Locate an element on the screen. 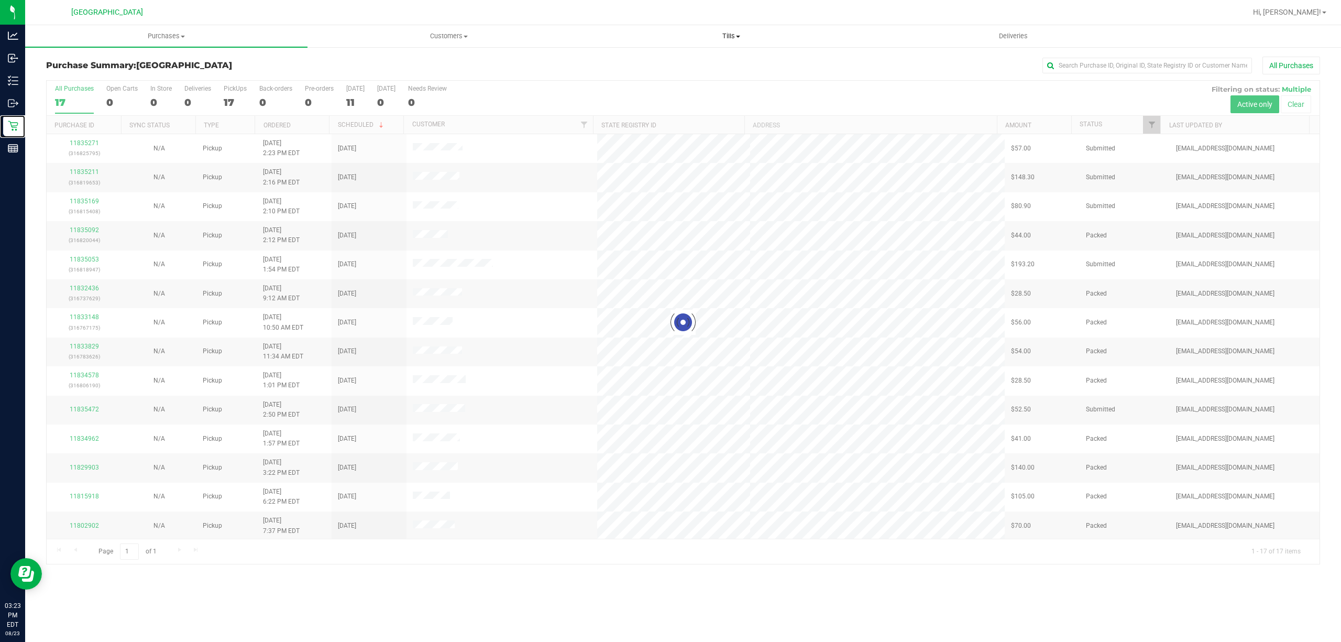 The height and width of the screenshot is (642, 1341). inline-svg: Inbound is located at coordinates (13, 58).